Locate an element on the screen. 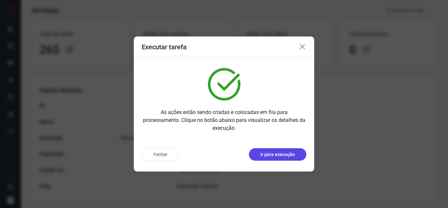 The image size is (448, 208). p: As ações estão sendo criadas e colocadas em fila para processamento. Clique no botão abaixo para ... is located at coordinates (224, 120).